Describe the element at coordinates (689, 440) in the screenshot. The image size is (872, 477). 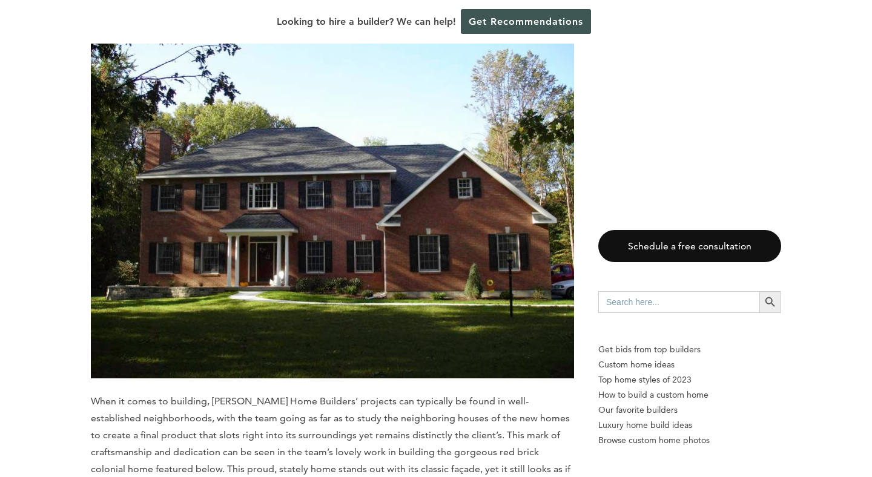
I see `a: Browse custom home photos` at that location.